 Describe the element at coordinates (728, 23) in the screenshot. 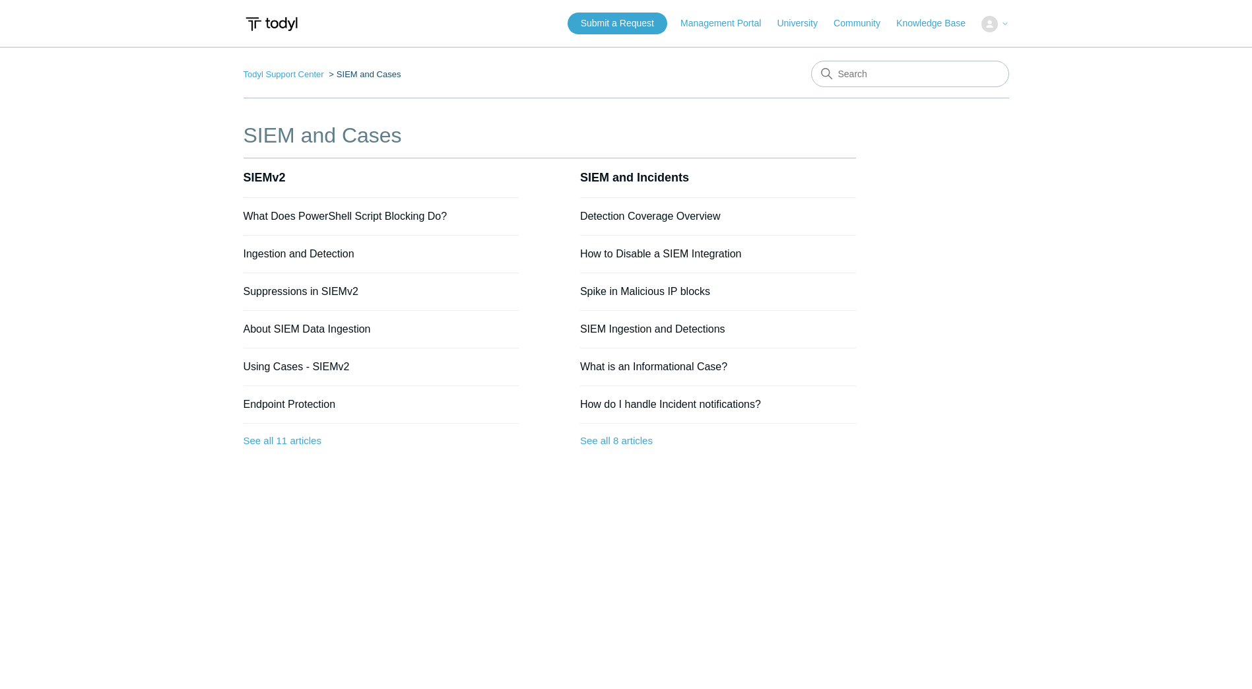

I see `a: Management Portal` at that location.